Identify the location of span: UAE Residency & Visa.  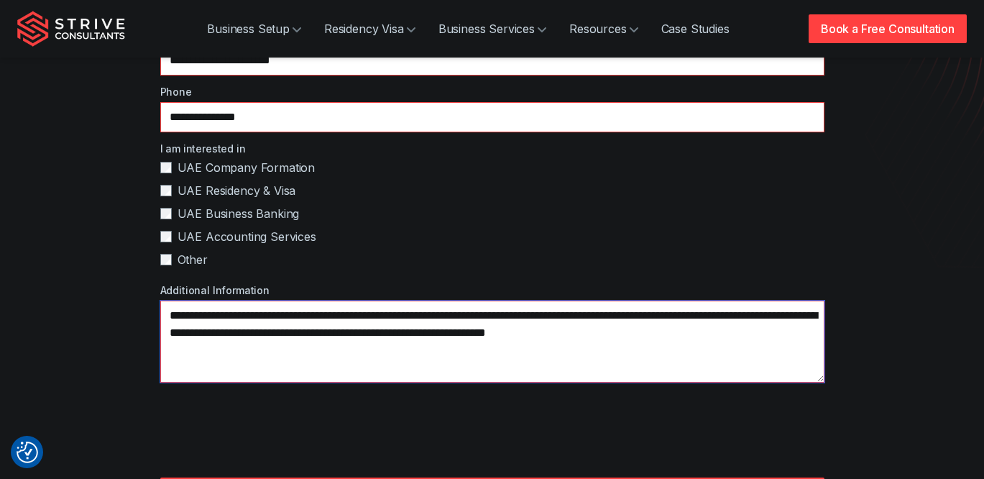
(236, 190).